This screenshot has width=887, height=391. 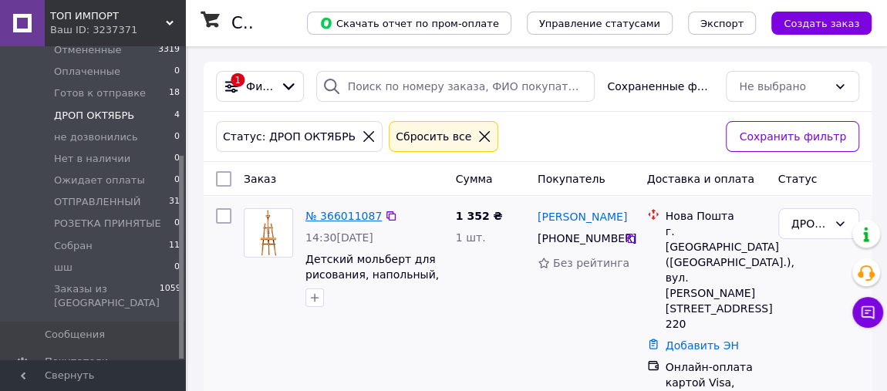 What do you see at coordinates (260, 179) in the screenshot?
I see `span: Заказ` at bounding box center [260, 179].